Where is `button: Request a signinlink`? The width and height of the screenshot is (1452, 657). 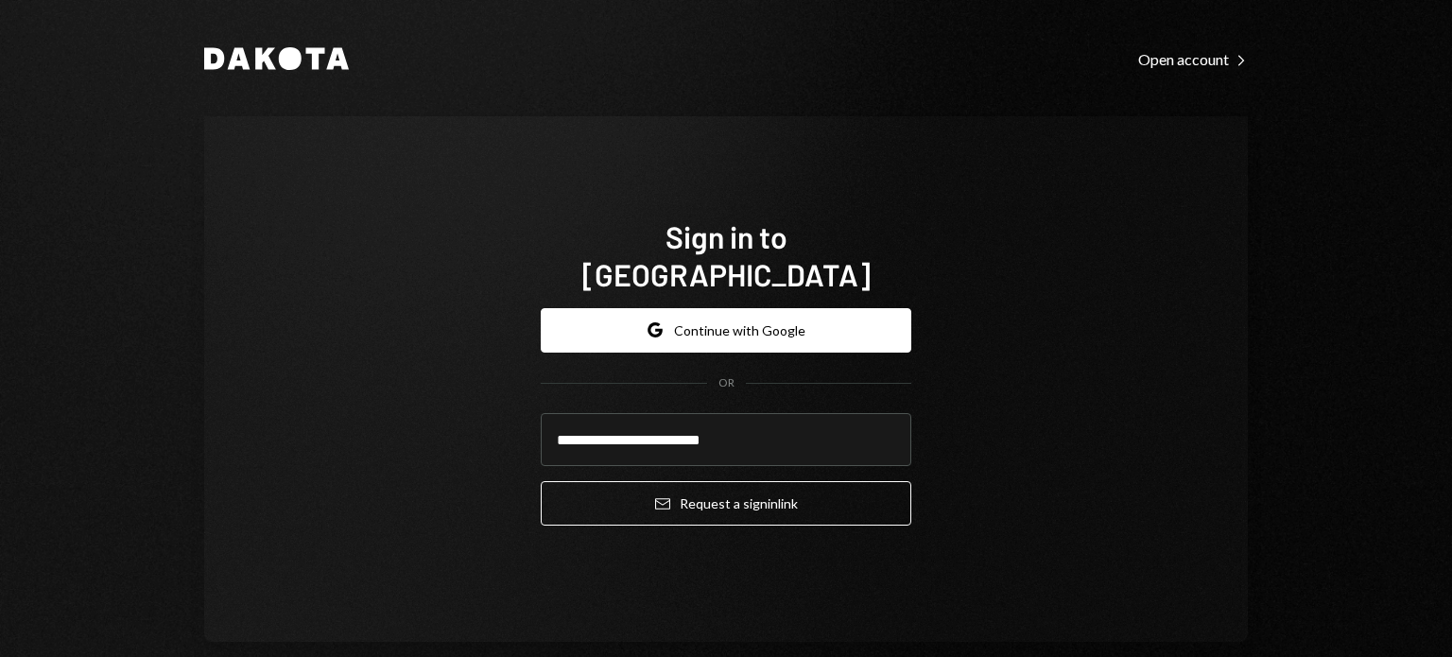 button: Request a signinlink is located at coordinates (726, 503).